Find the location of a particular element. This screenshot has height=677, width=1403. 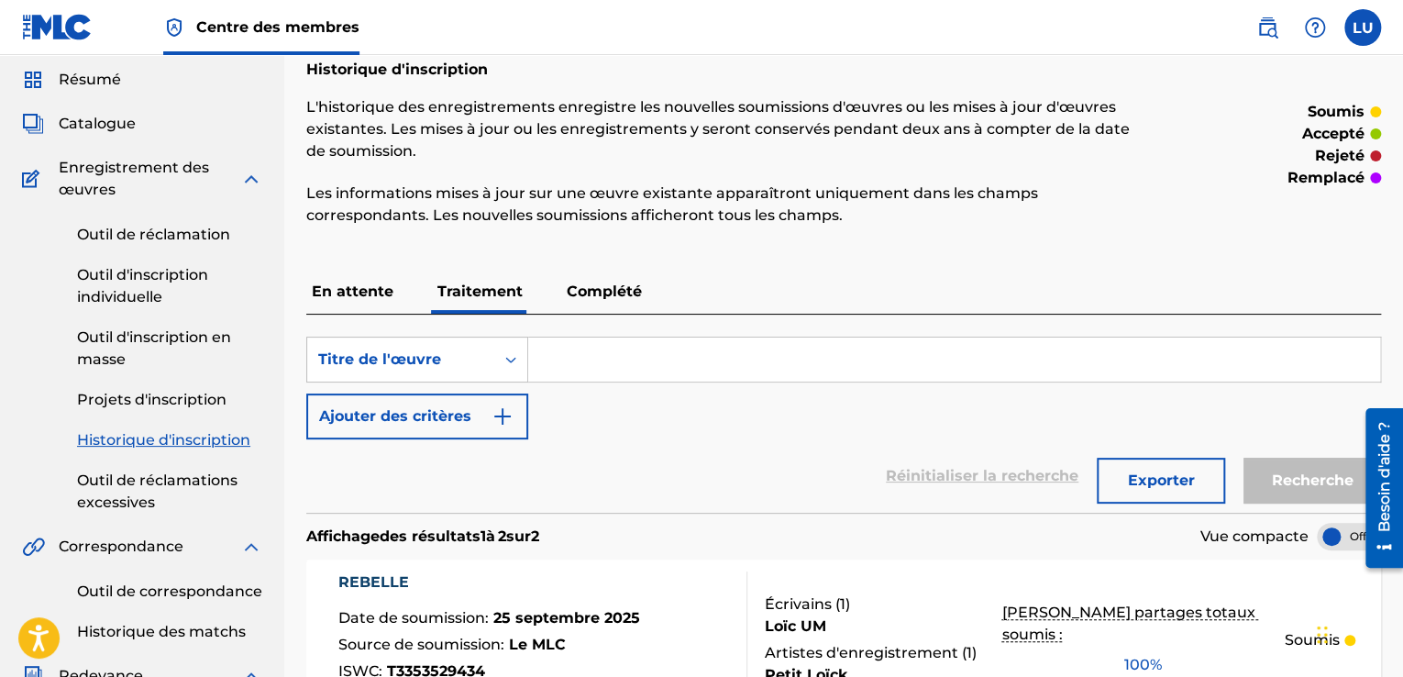

img: aide is located at coordinates (1315, 28).